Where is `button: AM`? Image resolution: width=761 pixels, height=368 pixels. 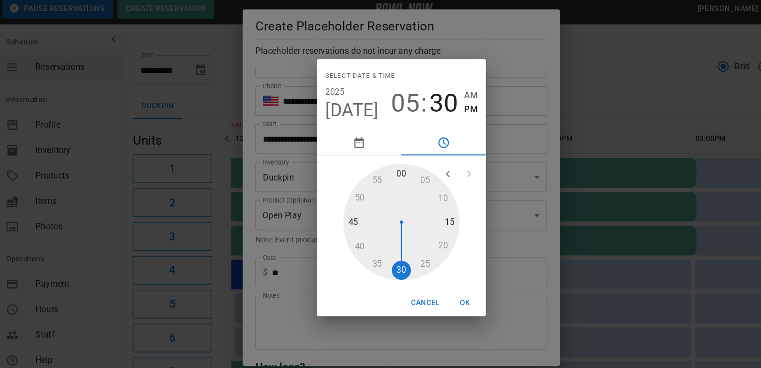 button: AM is located at coordinates (446, 97).